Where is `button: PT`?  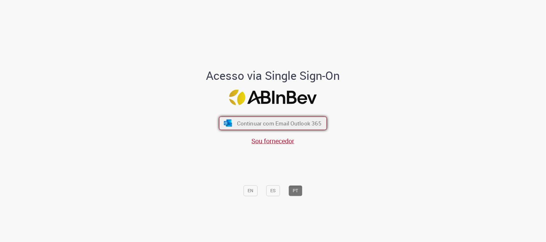 button: PT is located at coordinates (295, 191).